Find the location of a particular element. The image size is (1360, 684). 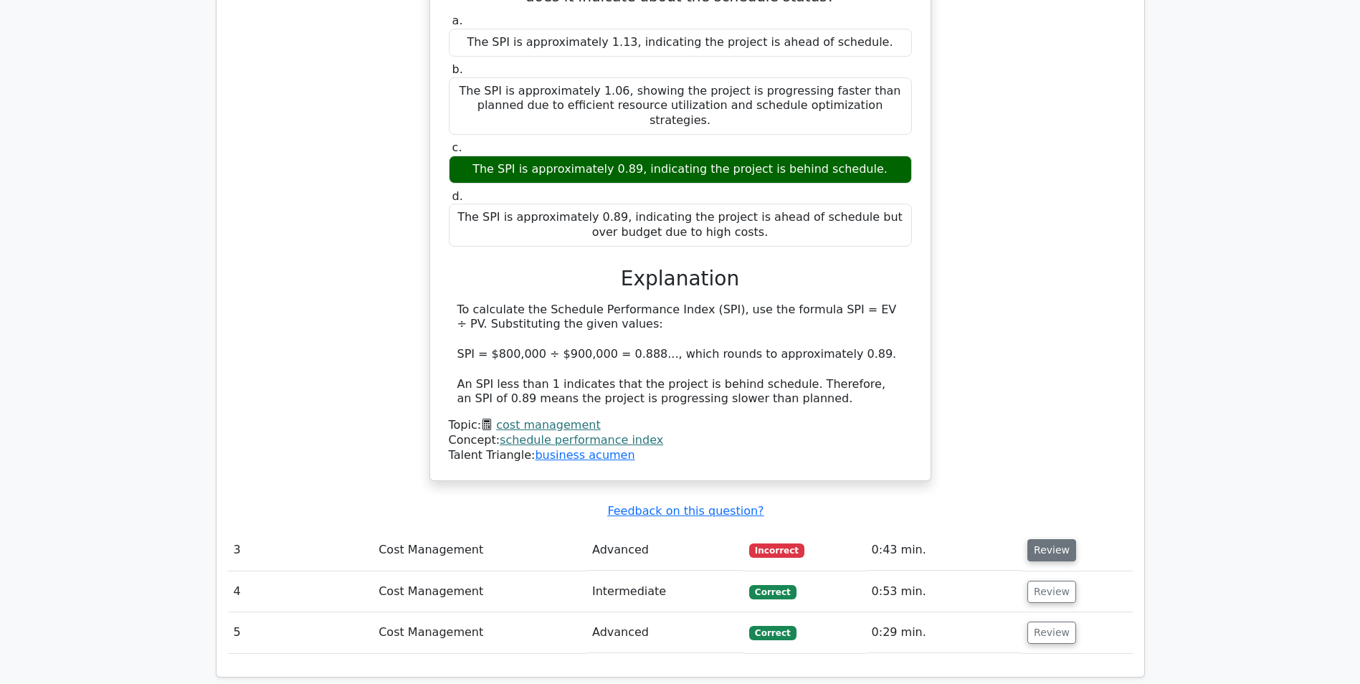

div: Concept: is located at coordinates (680, 440).